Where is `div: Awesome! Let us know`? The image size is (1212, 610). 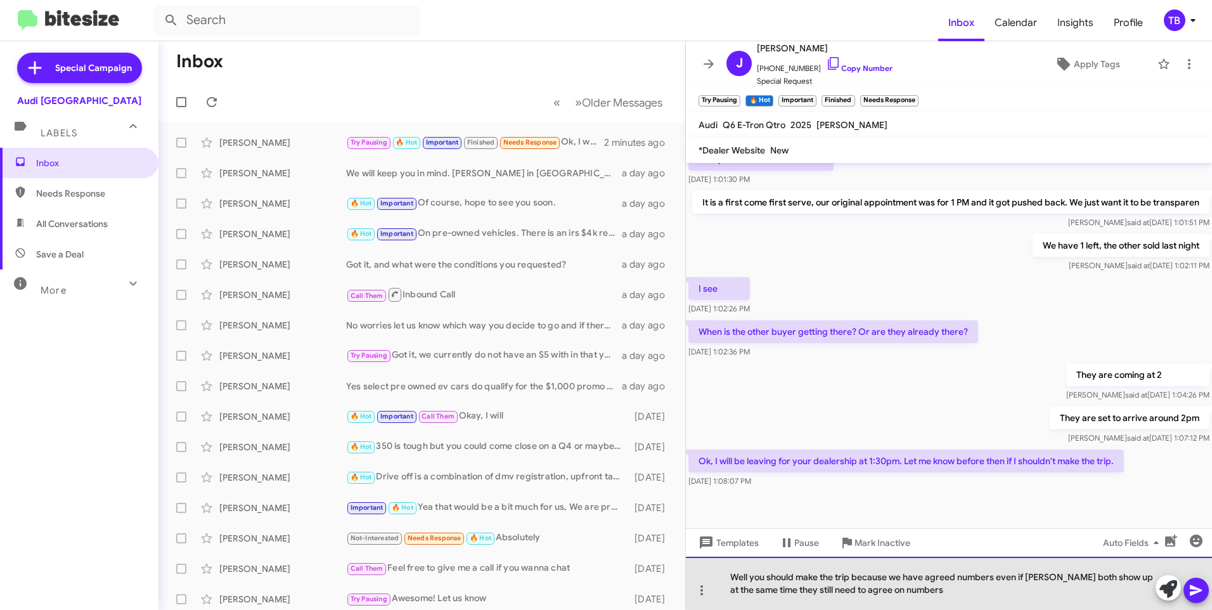
div: Awesome! Let us know is located at coordinates (487, 598).